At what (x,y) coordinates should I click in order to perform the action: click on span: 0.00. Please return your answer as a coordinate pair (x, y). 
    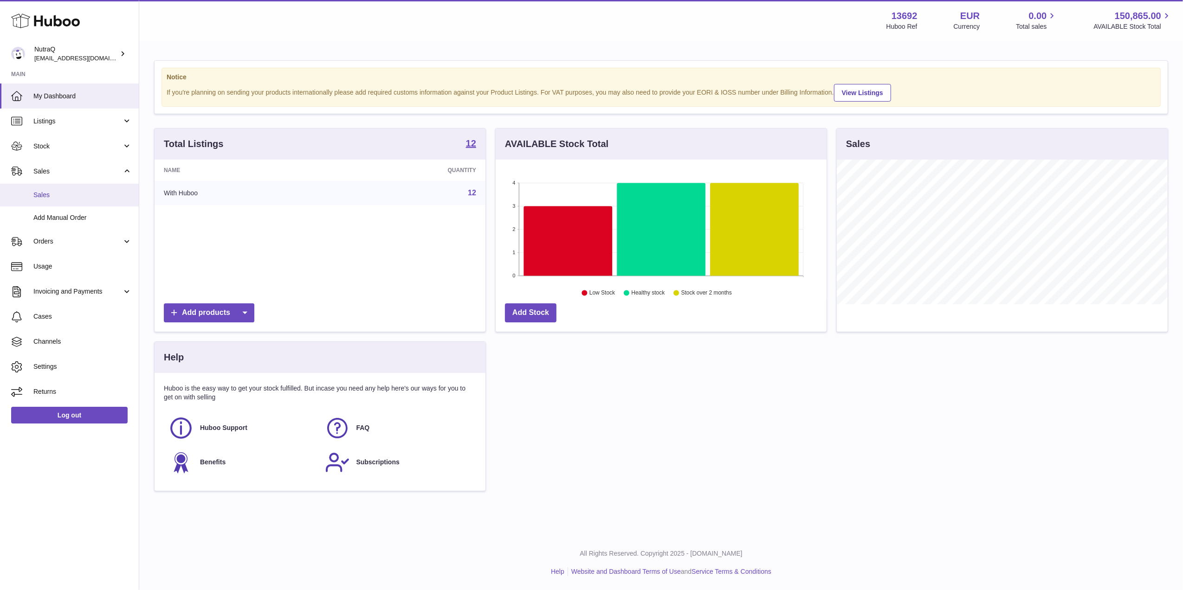
    Looking at the image, I should click on (1038, 16).